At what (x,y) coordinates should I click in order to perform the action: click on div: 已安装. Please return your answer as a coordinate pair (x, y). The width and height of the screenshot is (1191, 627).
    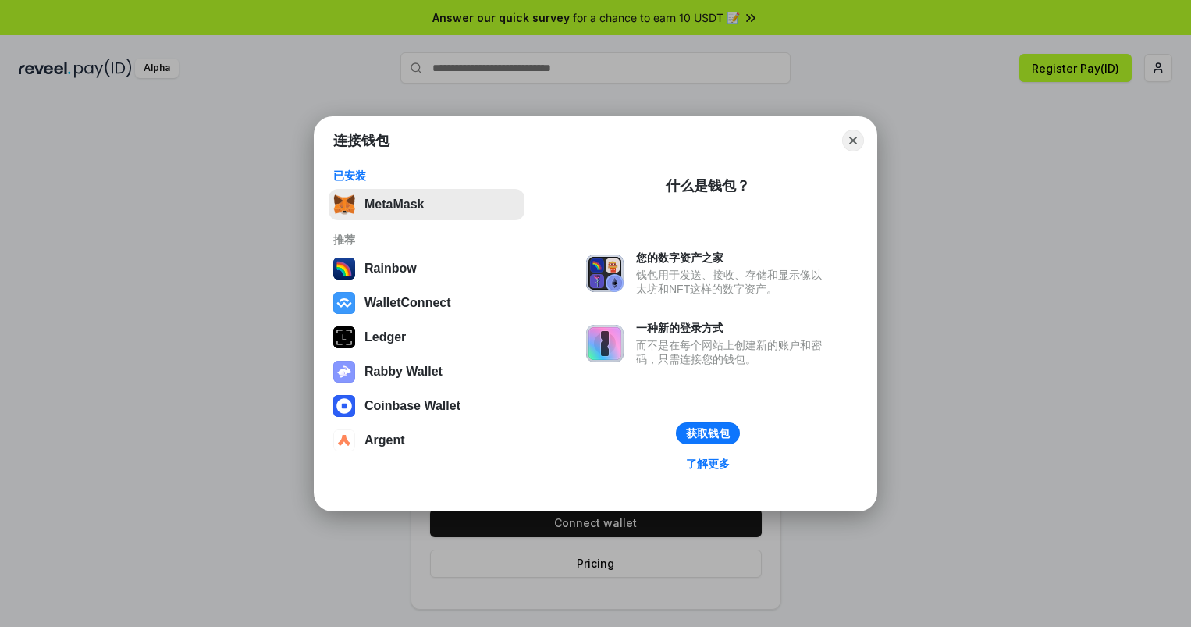
    Looking at the image, I should click on (426, 176).